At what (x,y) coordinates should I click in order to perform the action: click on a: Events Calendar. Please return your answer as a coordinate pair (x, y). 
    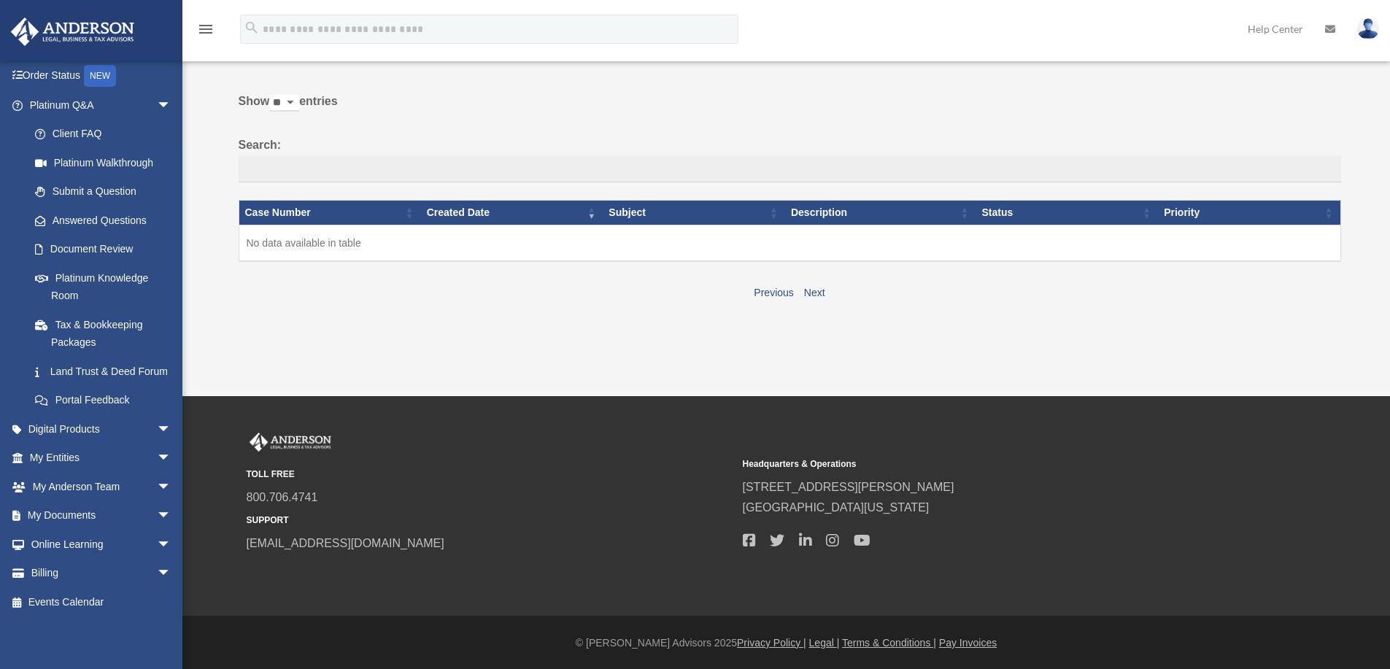
    Looking at the image, I should click on (101, 602).